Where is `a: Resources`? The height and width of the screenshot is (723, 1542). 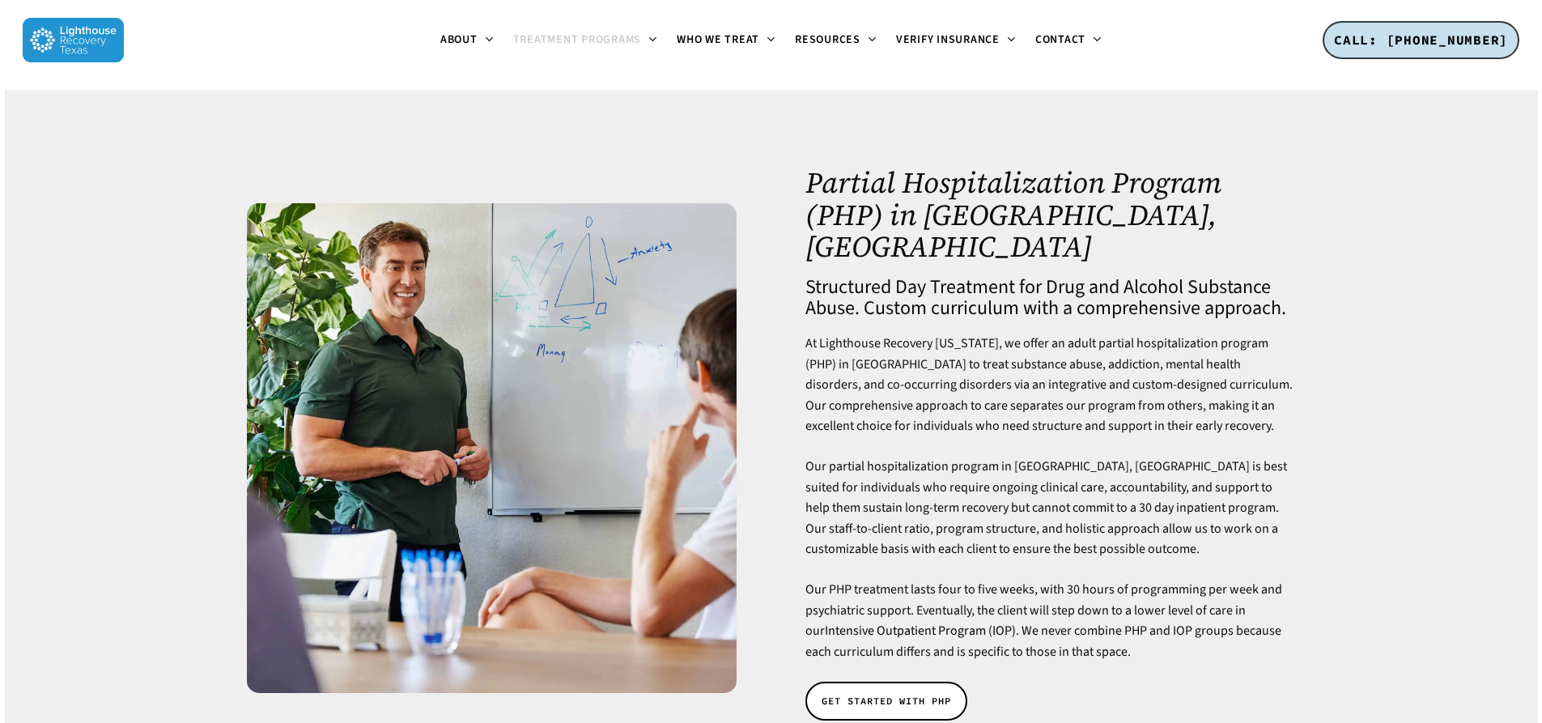 a: Resources is located at coordinates (835, 40).